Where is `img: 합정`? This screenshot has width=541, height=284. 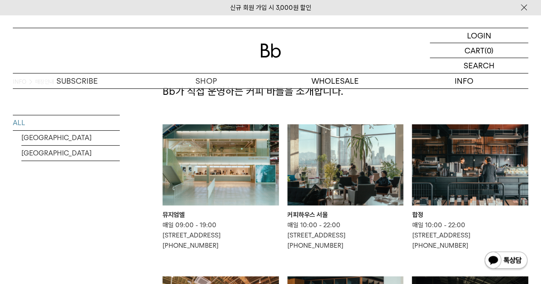 img: 합정 is located at coordinates (470, 165).